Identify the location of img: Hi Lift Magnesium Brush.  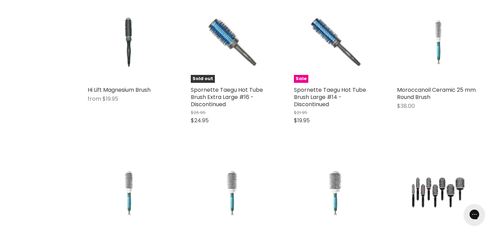
(129, 42).